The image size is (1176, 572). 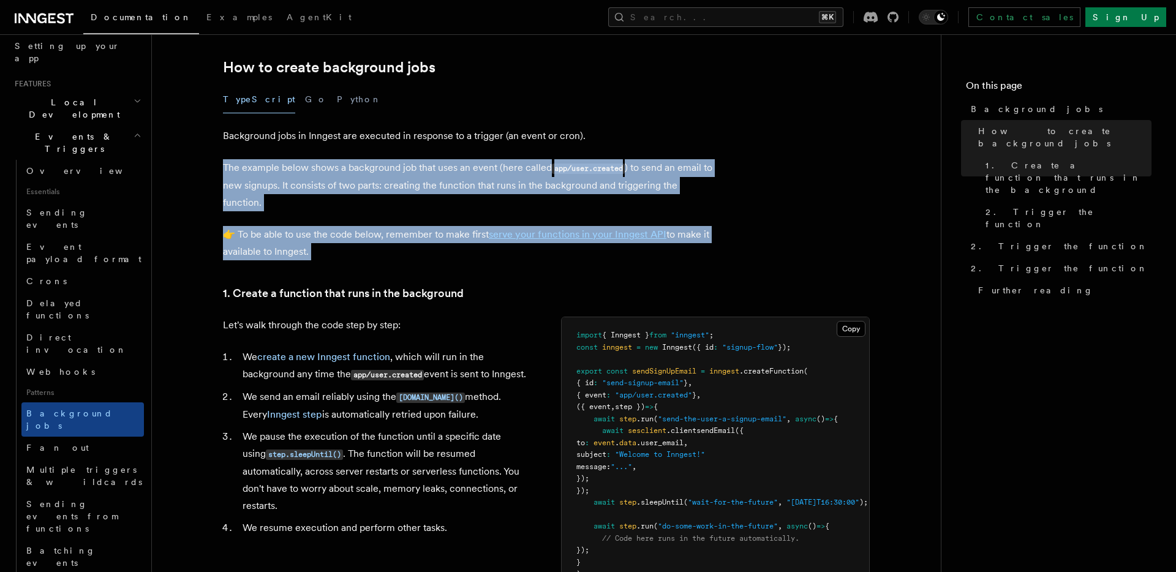 I want to click on span: { Inngest }, so click(x=626, y=335).